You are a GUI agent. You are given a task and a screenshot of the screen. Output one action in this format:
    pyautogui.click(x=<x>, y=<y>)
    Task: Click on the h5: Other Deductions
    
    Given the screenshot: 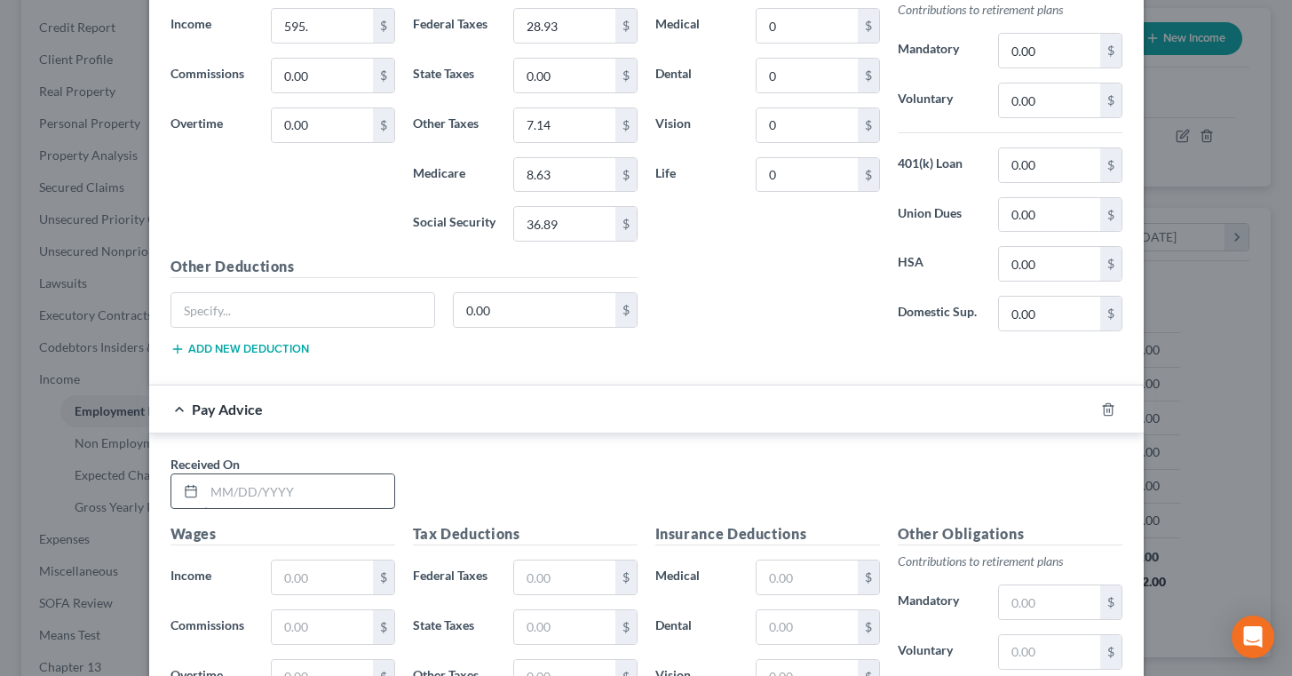 What is the action you would take?
    pyautogui.click(x=404, y=266)
    